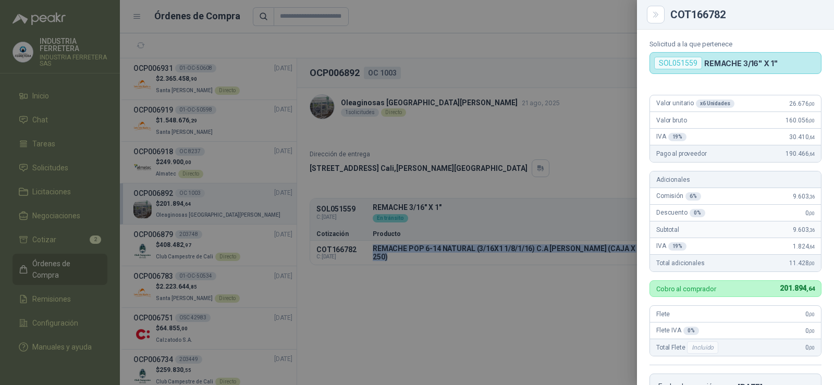  What do you see at coordinates (736, 44) in the screenshot?
I see `p: Solicitud a la que pertenece` at bounding box center [736, 44].